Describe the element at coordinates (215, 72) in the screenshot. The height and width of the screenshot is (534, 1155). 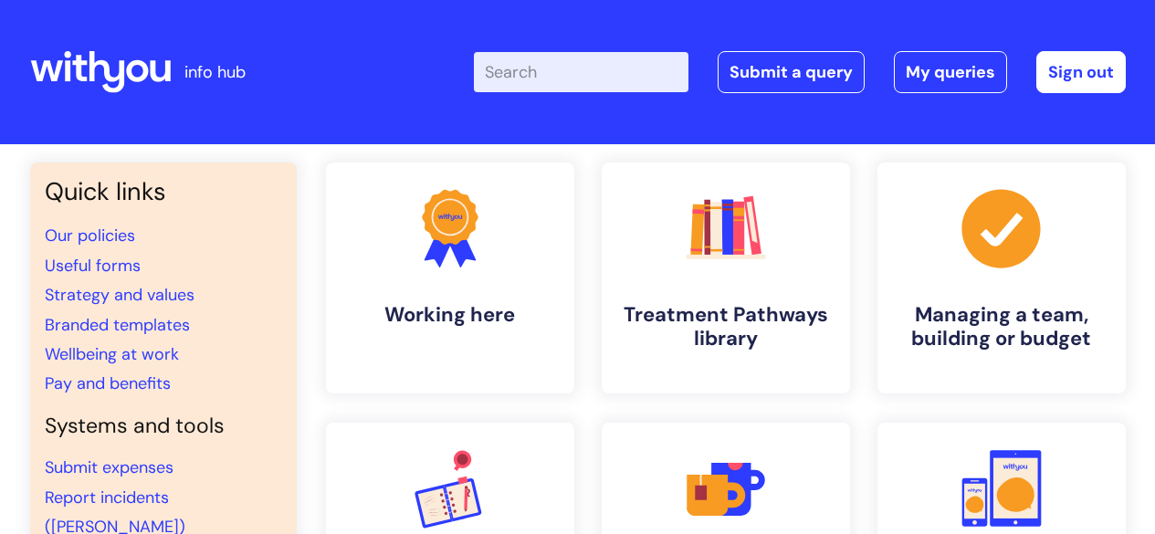
I see `p: info hub` at that location.